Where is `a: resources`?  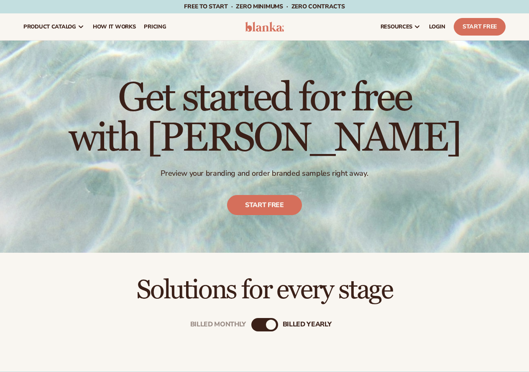 a: resources is located at coordinates (401, 27).